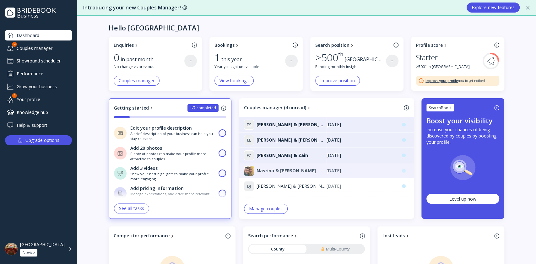 This screenshot has width=536, height=264. Describe the element at coordinates (266, 209) in the screenshot. I see `button: Manage couples` at that location.